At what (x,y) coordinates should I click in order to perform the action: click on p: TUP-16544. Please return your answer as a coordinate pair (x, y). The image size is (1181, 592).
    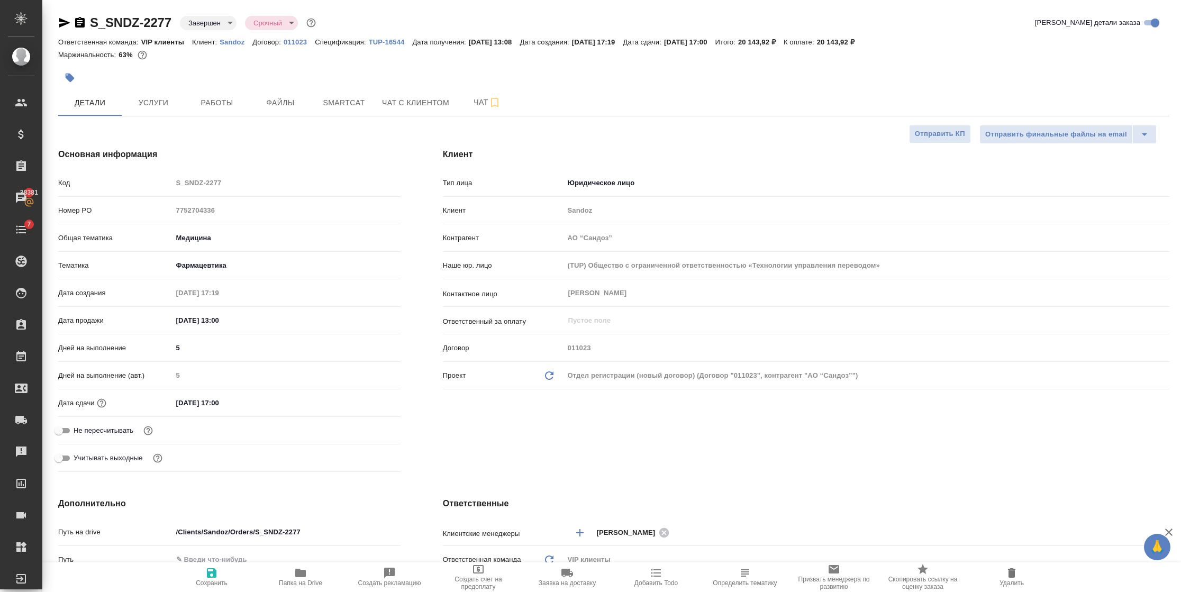
    Looking at the image, I should click on (391, 42).